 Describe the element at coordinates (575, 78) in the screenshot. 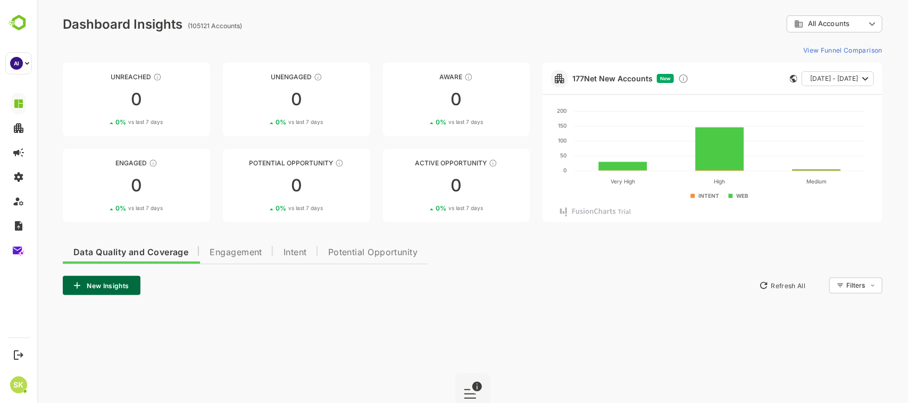

I see `a: 177Net New Accounts` at that location.